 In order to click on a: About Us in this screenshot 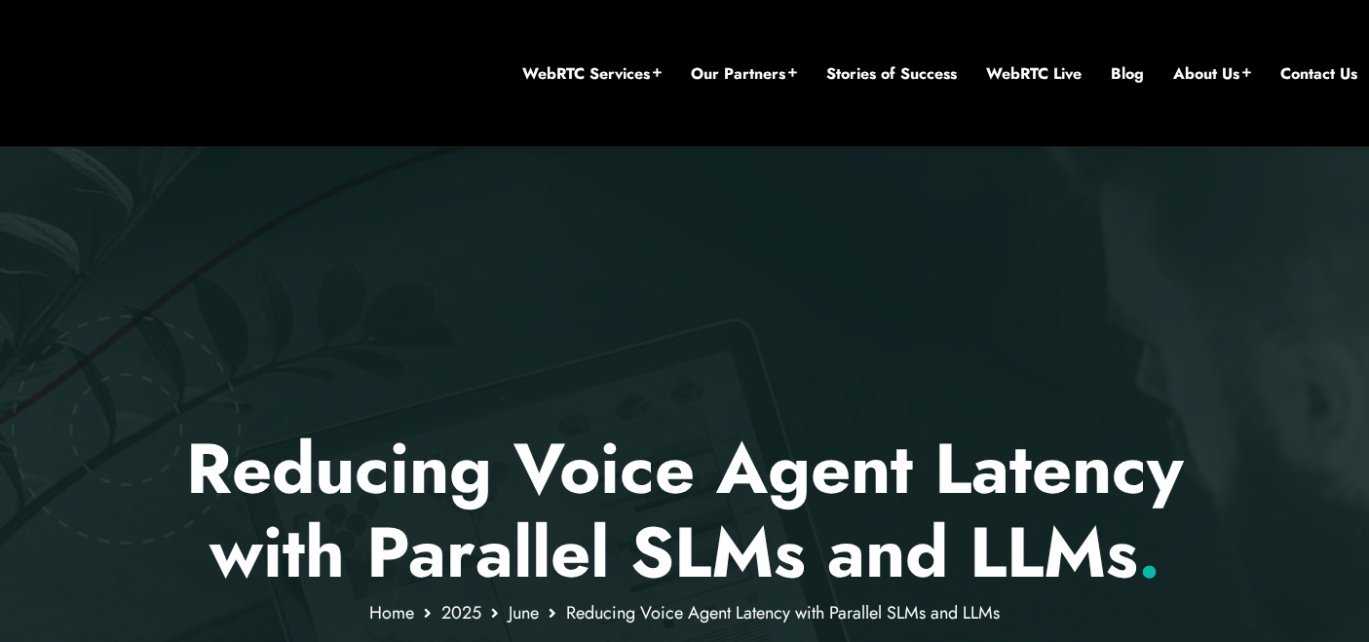, I will do `click(1212, 74)`.